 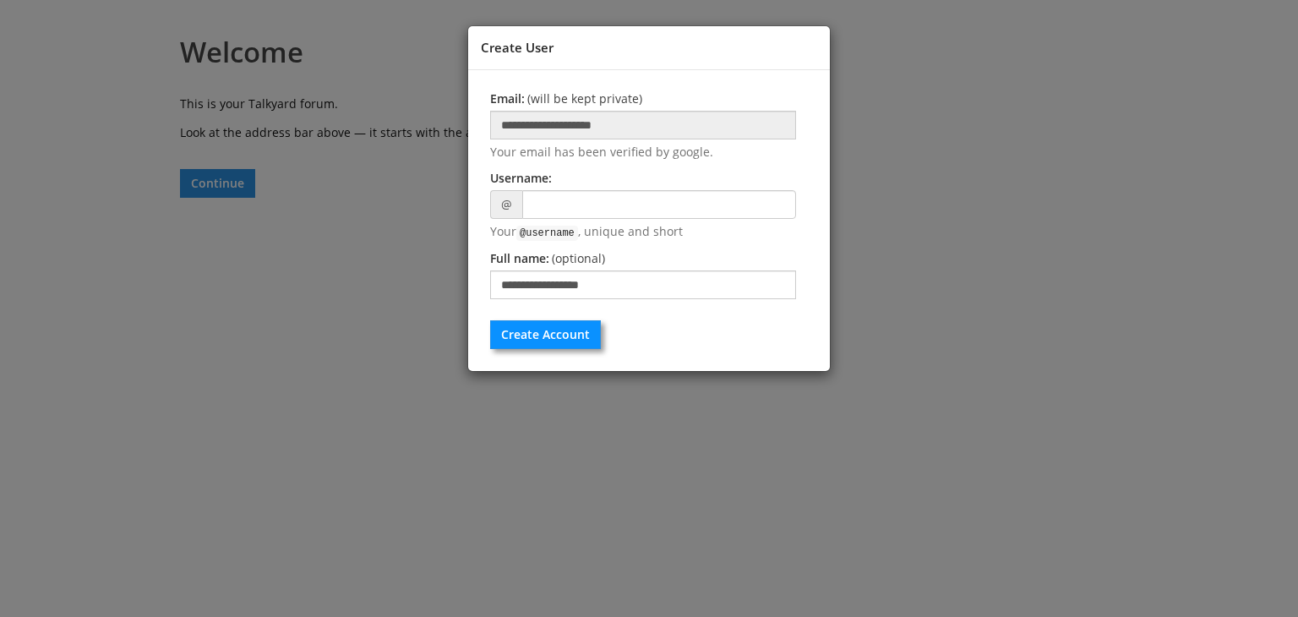 I want to click on h4: Create User, so click(x=649, y=47).